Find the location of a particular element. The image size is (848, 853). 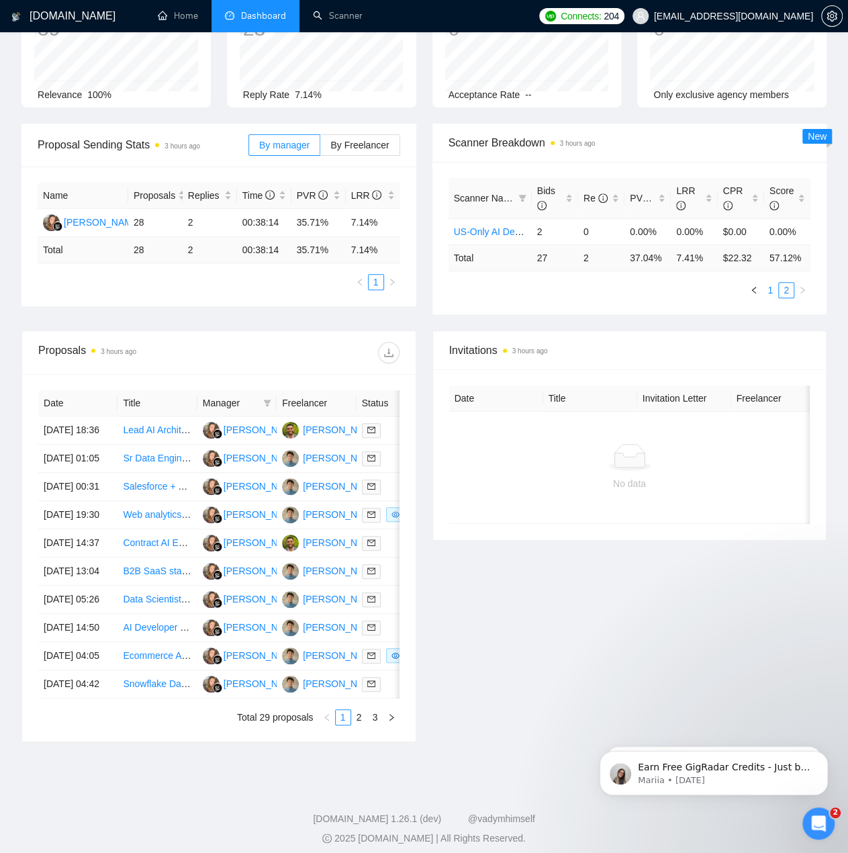

span: Re is located at coordinates (596, 198).